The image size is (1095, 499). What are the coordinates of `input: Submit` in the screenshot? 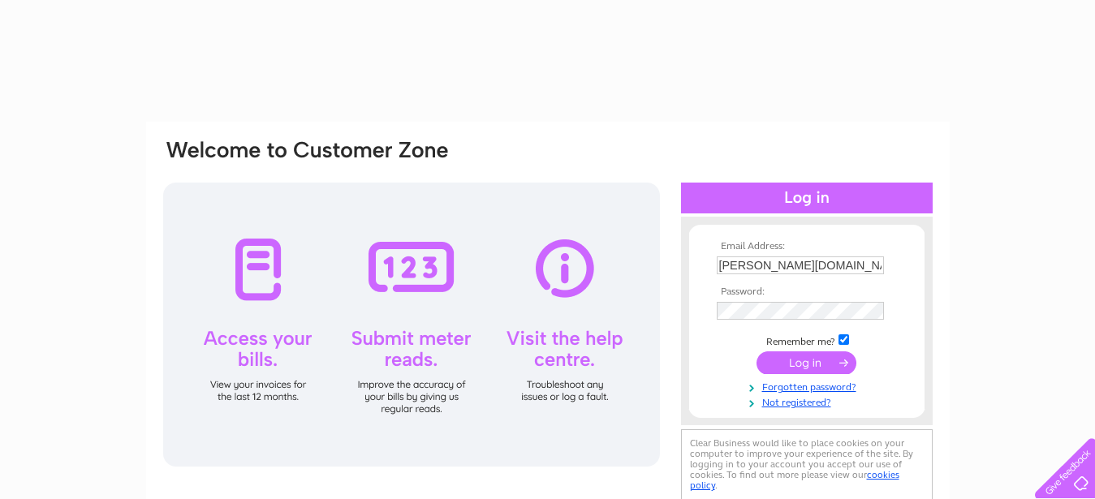 It's located at (806, 363).